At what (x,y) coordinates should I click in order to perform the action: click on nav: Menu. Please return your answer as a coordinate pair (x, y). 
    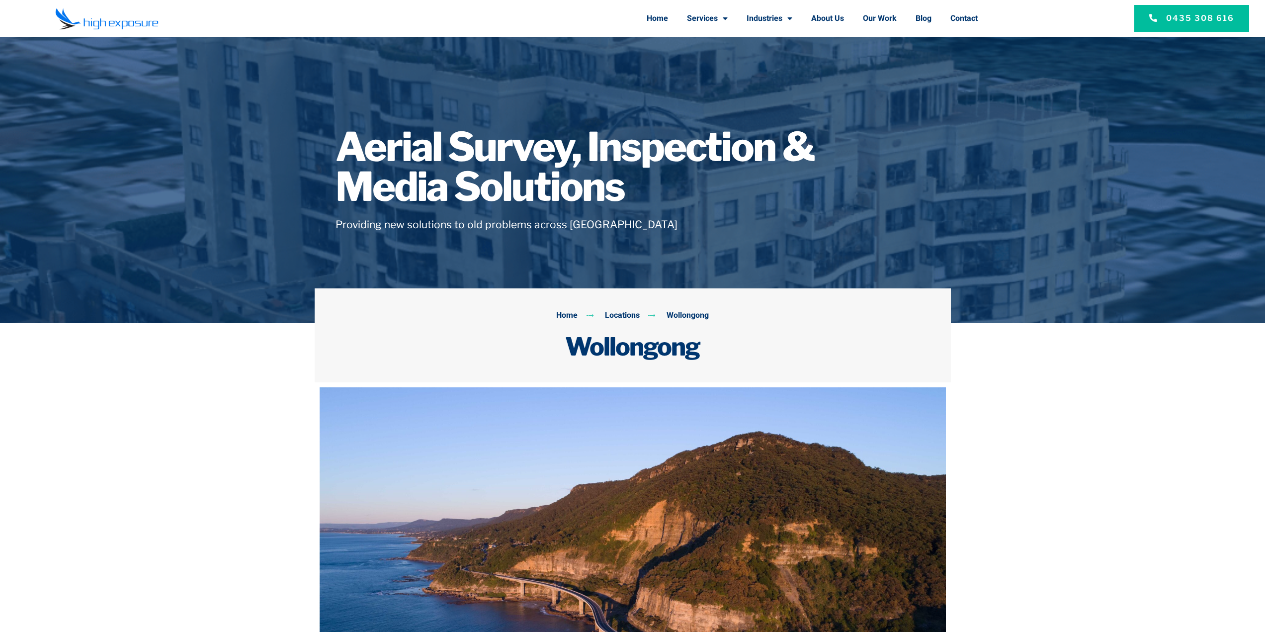
    Looking at the image, I should click on (595, 18).